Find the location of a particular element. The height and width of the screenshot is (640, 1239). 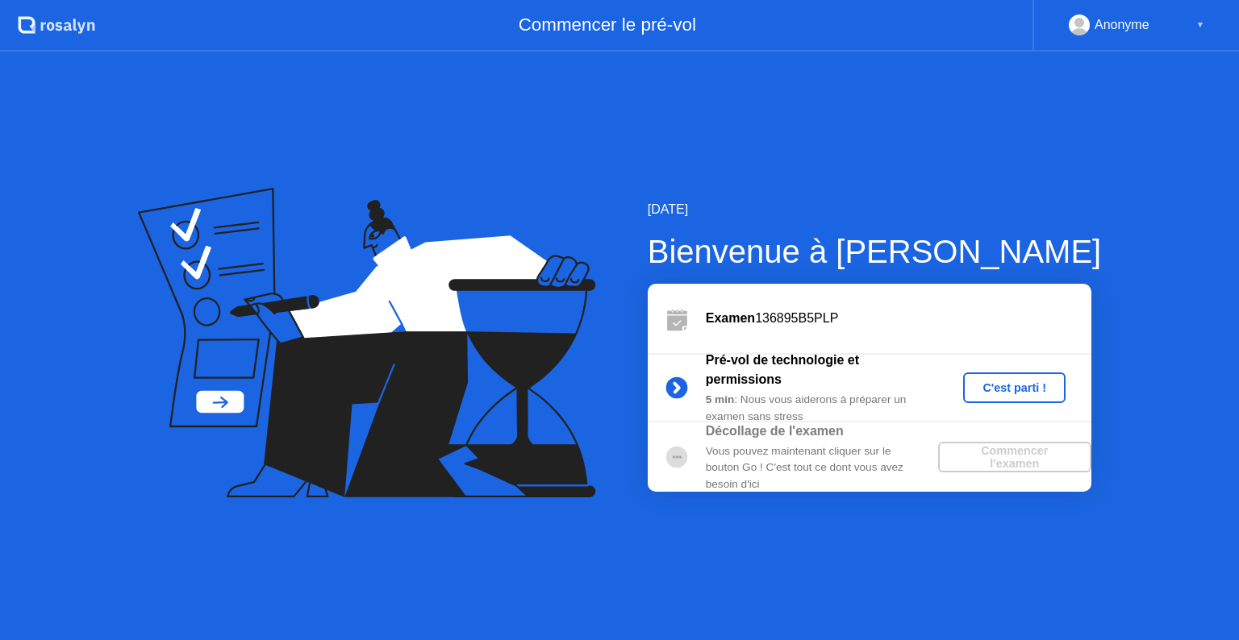

div: Vous pouvez maintenant cliquer sur le bouton Go ! C'est tout ce dont vous avez besoin d'ici is located at coordinates (822, 468).